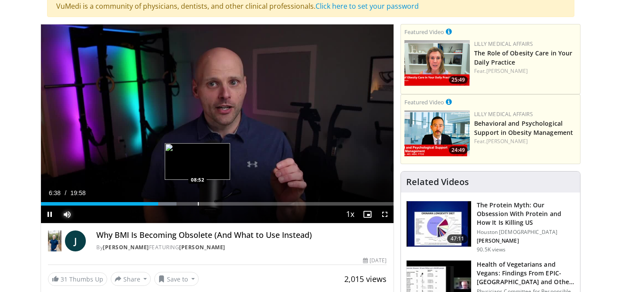  Describe the element at coordinates (365, 278) in the screenshot. I see `span: 2,015 views` at that location.